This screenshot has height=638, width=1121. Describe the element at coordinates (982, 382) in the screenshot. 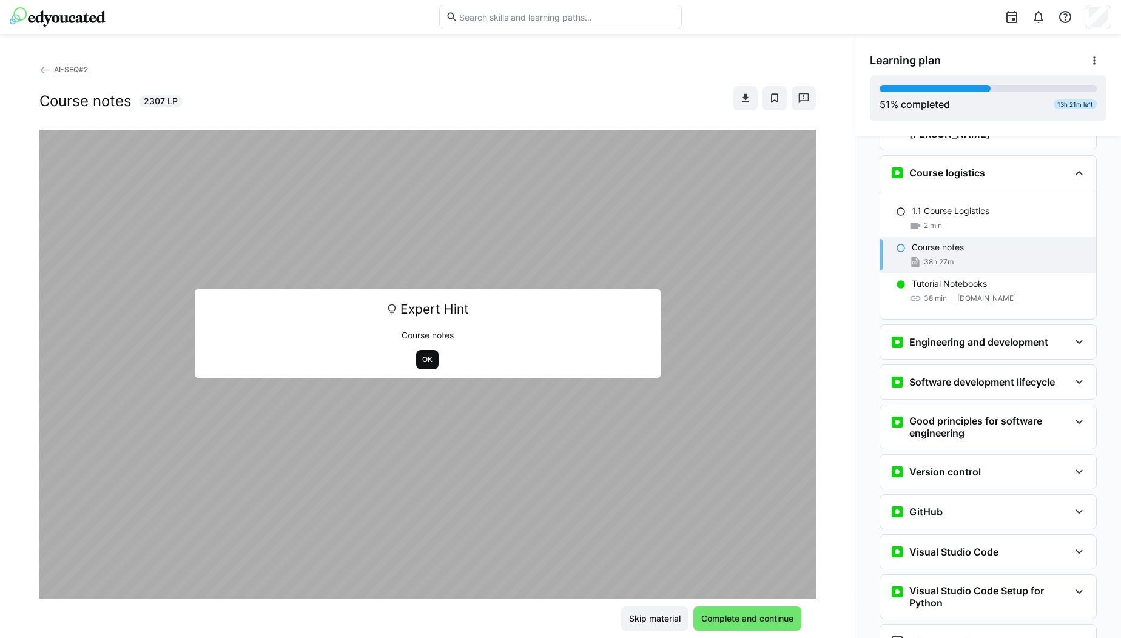

I see `h3: Software development lifecycle` at that location.